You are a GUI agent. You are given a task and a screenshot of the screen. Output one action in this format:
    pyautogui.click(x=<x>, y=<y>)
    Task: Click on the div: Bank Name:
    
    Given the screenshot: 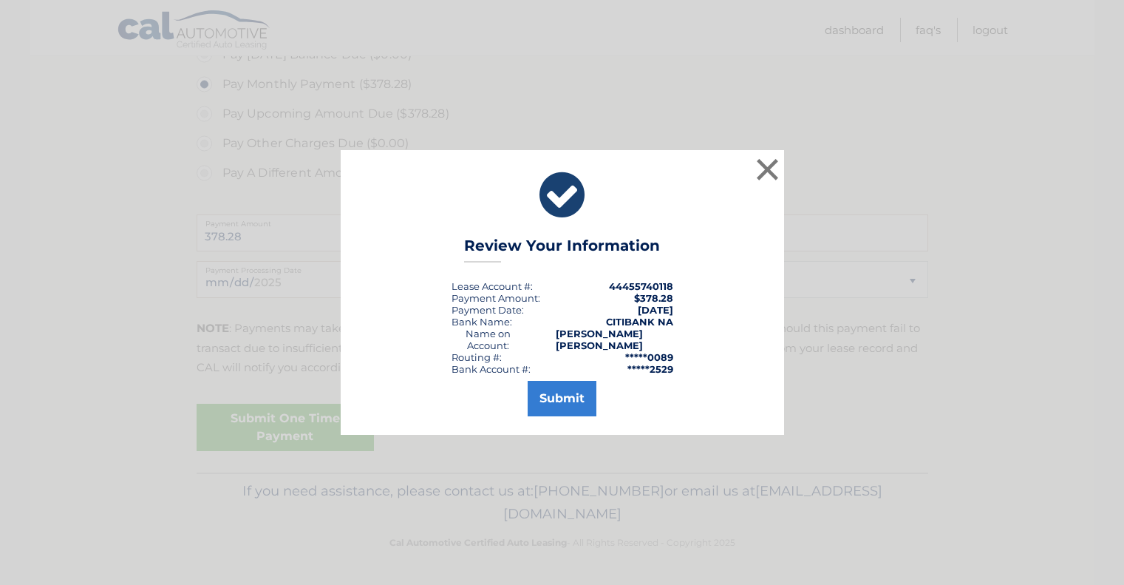 What is the action you would take?
    pyautogui.click(x=482, y=321)
    